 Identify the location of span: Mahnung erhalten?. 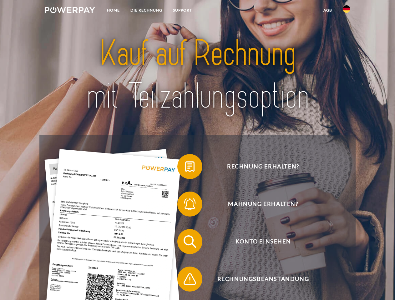
(263, 204).